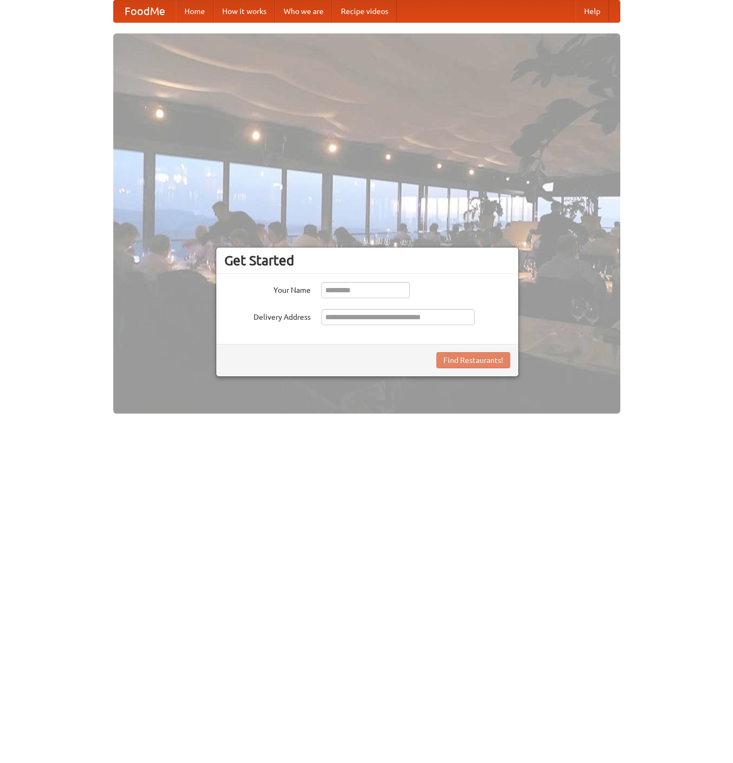  I want to click on a: Help, so click(592, 11).